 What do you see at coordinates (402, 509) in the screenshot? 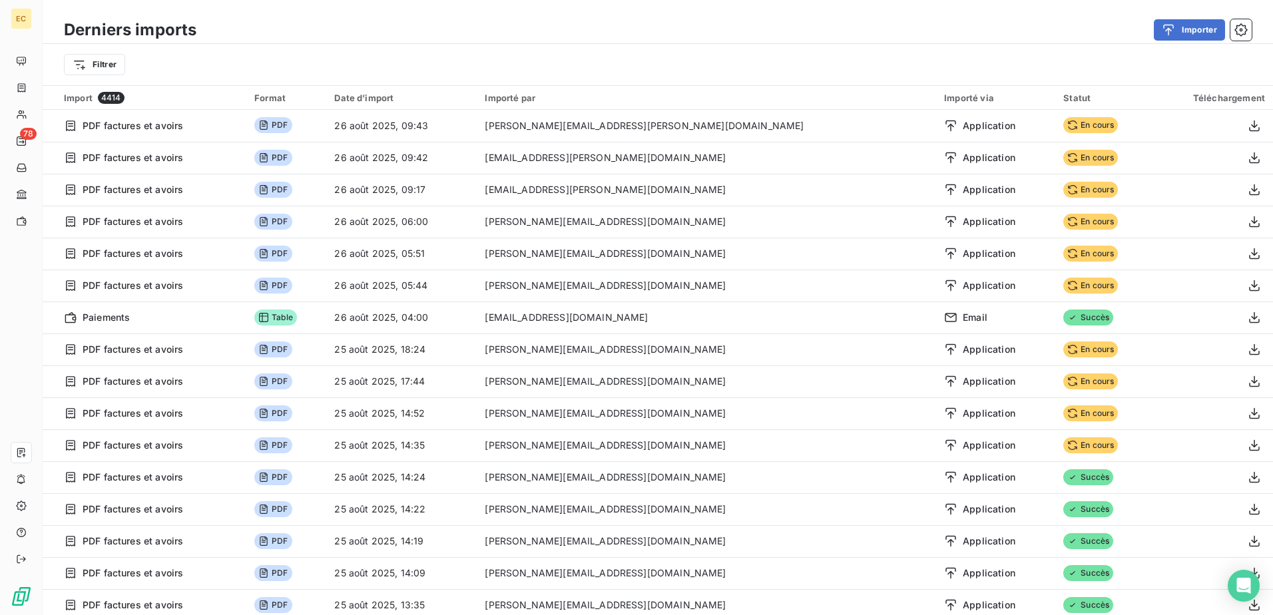
I see `td: 25 août 2025, 14:22` at bounding box center [402, 509].